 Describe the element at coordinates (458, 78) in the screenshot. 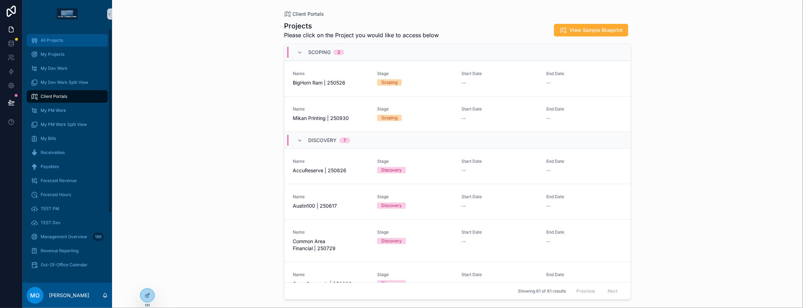

I see `a: NameBigHorn Ram | 250526StageScopingStart Date--End Date--` at that location.